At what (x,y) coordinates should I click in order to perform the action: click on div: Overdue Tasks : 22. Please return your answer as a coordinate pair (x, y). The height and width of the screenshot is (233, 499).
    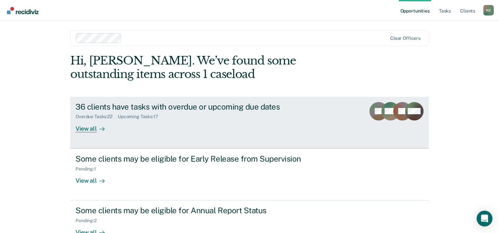
    Looking at the image, I should click on (97, 117).